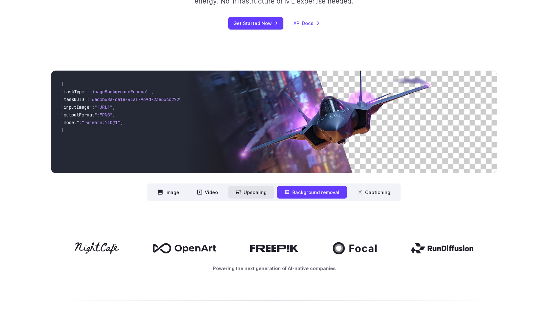 This screenshot has width=548, height=315. I want to click on span: "PNG", so click(106, 115).